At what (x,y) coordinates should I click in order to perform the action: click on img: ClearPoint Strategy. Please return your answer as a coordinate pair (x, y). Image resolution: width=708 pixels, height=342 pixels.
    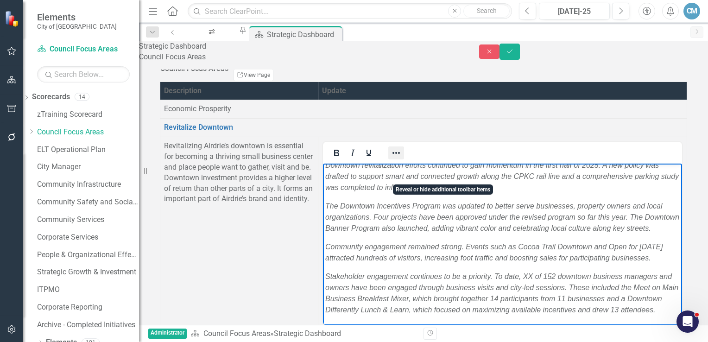
    Looking at the image, I should click on (13, 18).